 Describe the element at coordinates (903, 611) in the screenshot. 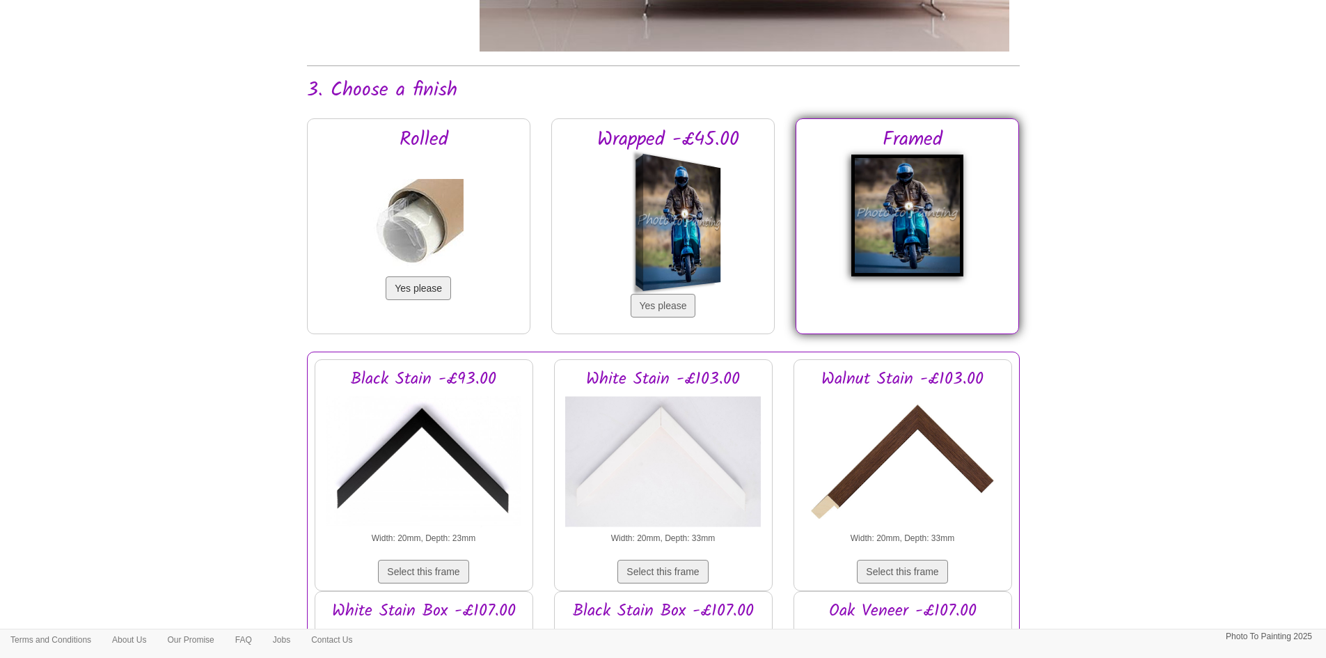

I see `h3: Oak Veneer -` at that location.